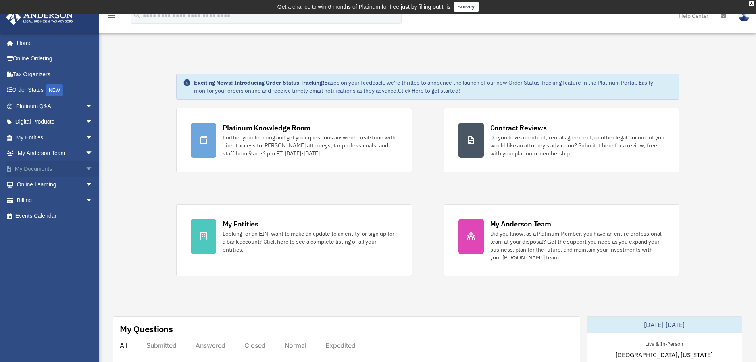 This screenshot has height=362, width=756. What do you see at coordinates (518, 127) in the screenshot?
I see `div: Contract Reviews` at bounding box center [518, 127].